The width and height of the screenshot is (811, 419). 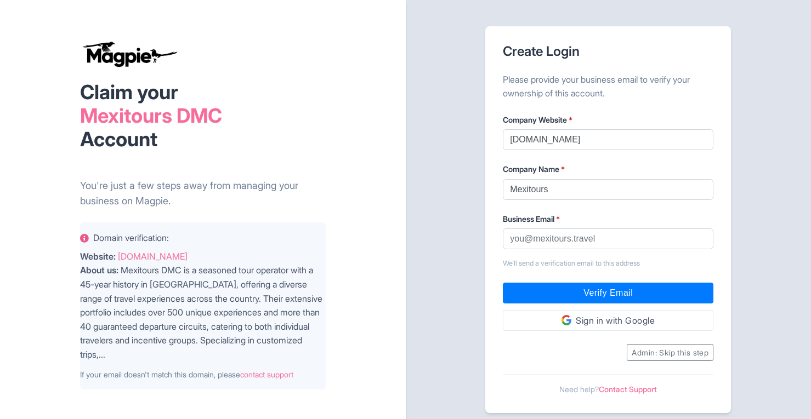 What do you see at coordinates (203, 116) in the screenshot?
I see `h1: Claim your Account` at bounding box center [203, 116].